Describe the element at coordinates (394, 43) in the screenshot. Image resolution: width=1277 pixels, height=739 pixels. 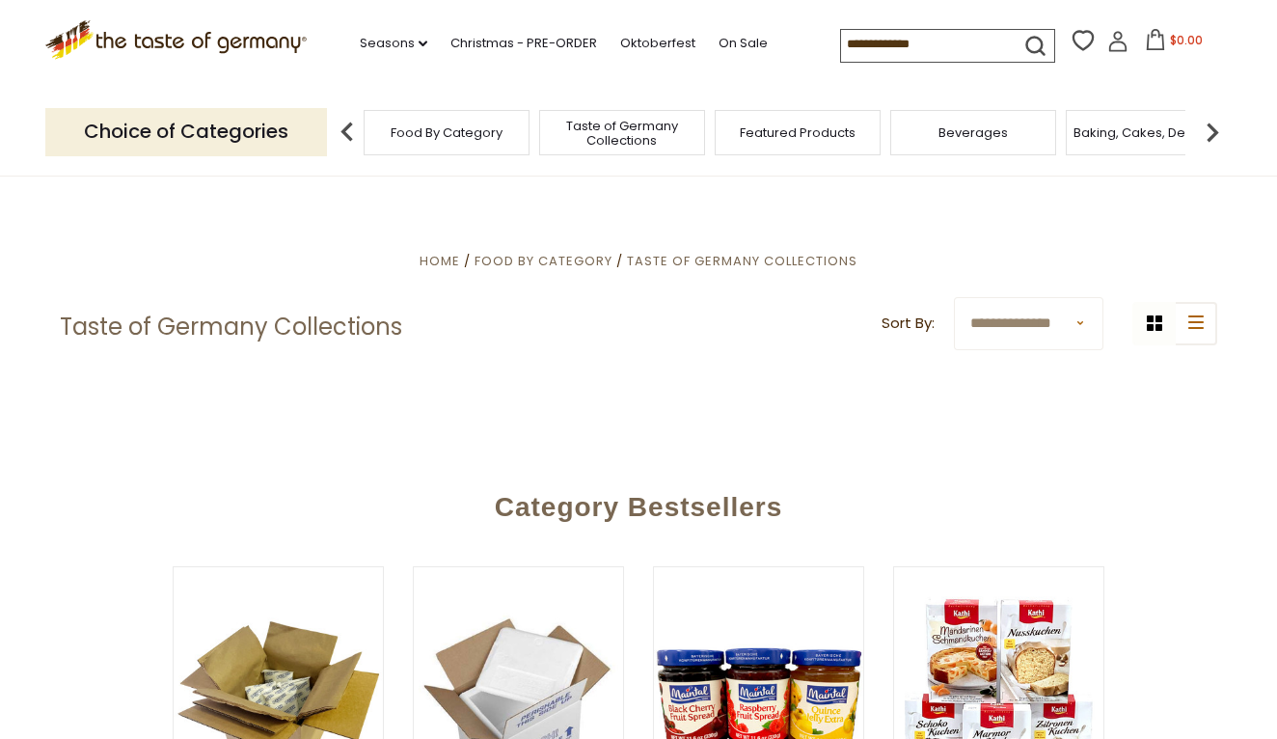
I see `a: Seasons` at that location.